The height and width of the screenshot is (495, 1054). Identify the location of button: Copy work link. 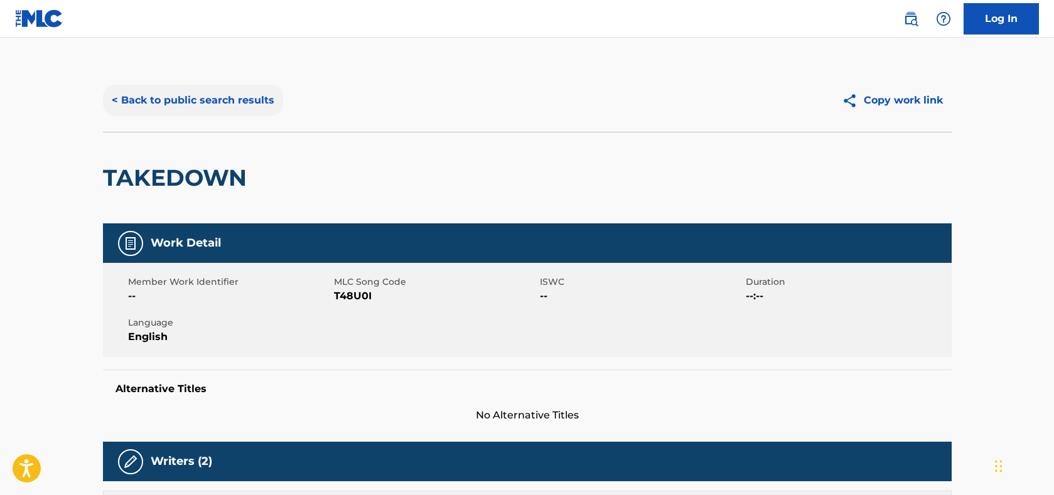
(892, 100).